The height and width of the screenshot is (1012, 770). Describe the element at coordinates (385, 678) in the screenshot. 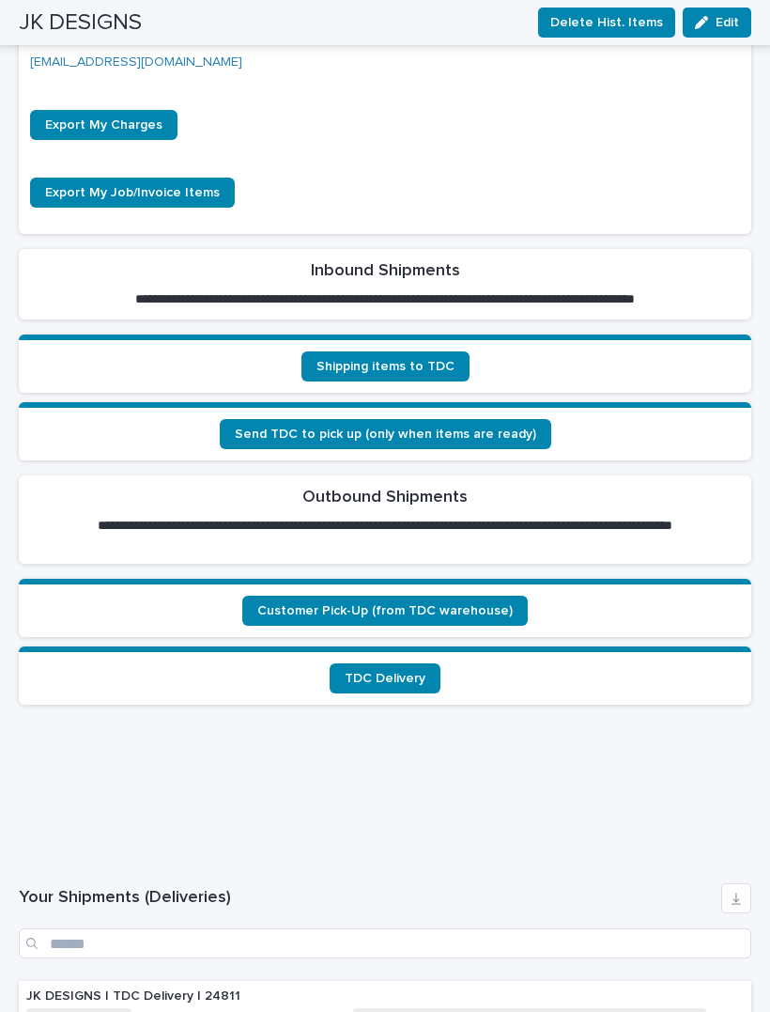

I see `a: TDC Delivery` at that location.